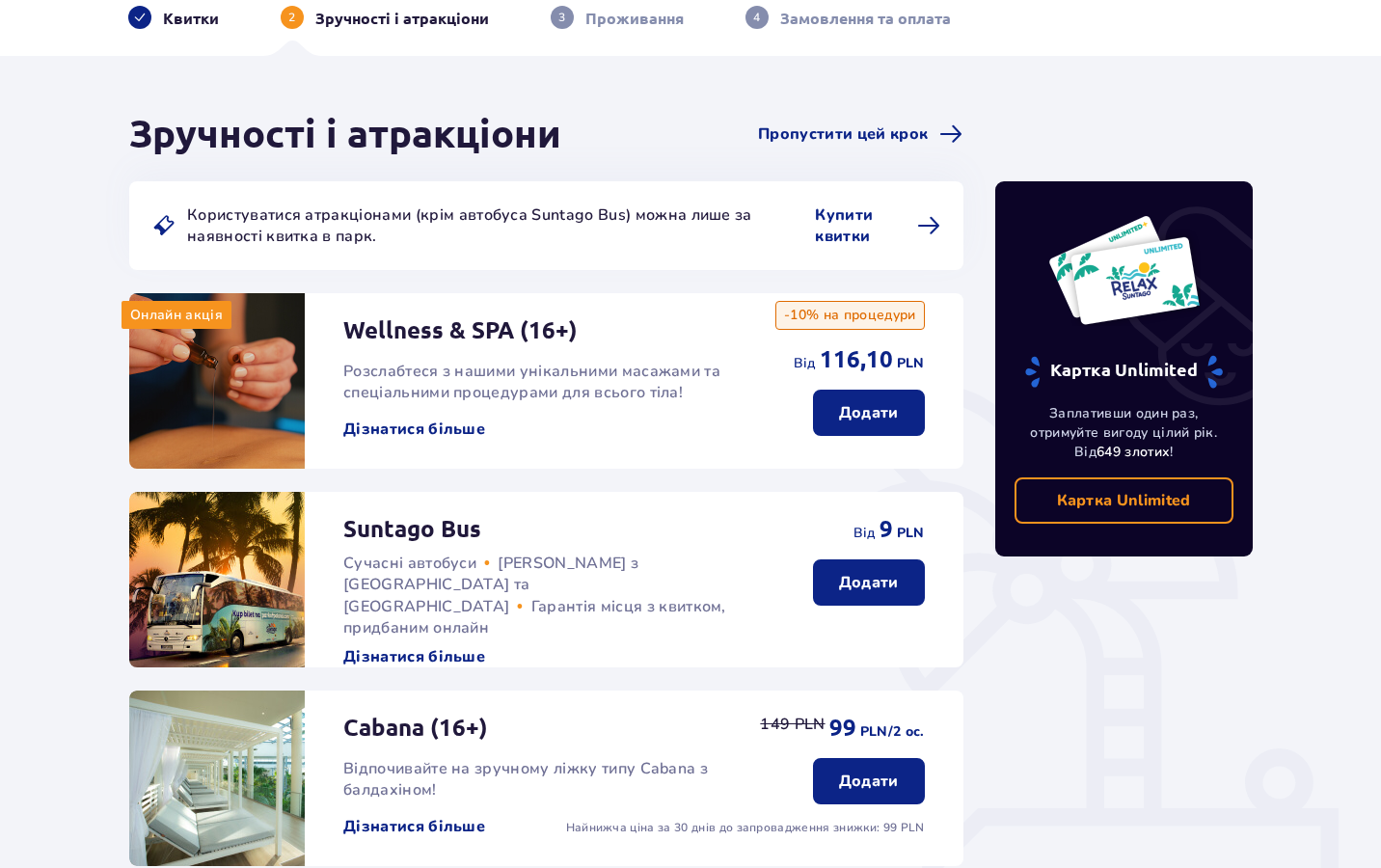 This screenshot has height=868, width=1381. I want to click on p: Проживання, so click(635, 19).